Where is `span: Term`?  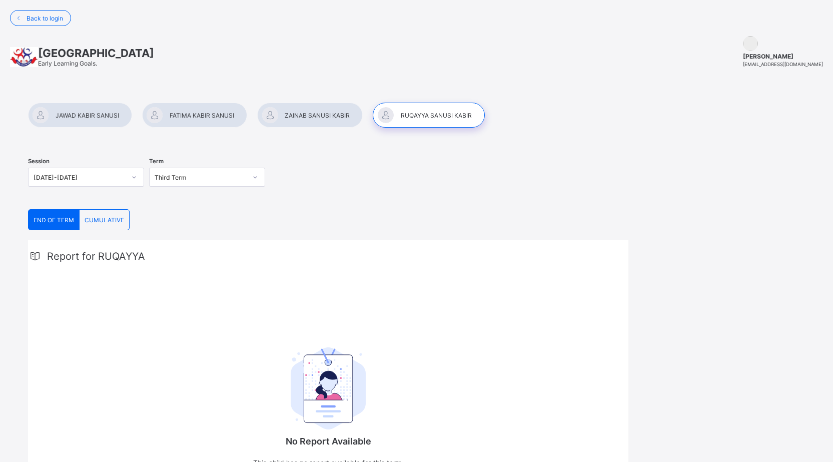 span: Term is located at coordinates (156, 161).